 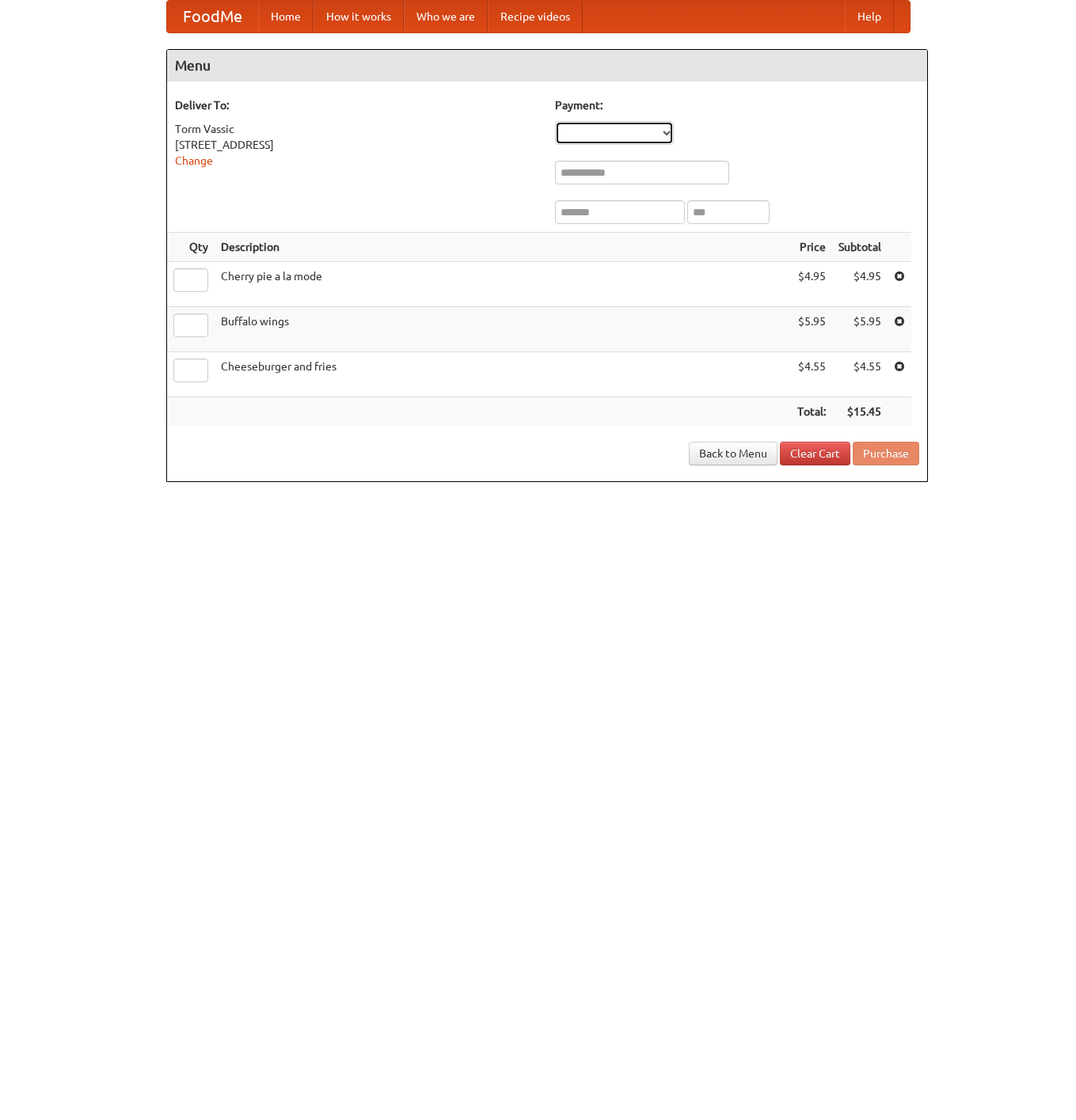 I want to click on a: Recipe videos, so click(x=535, y=17).